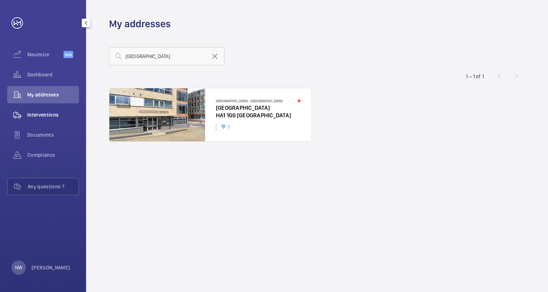 The image size is (548, 292). Describe the element at coordinates (53, 95) in the screenshot. I see `span: My addresses` at that location.